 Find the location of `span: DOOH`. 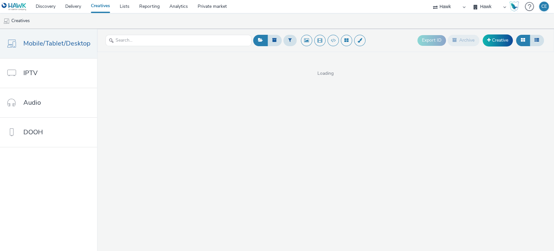

span: DOOH is located at coordinates (33, 132).